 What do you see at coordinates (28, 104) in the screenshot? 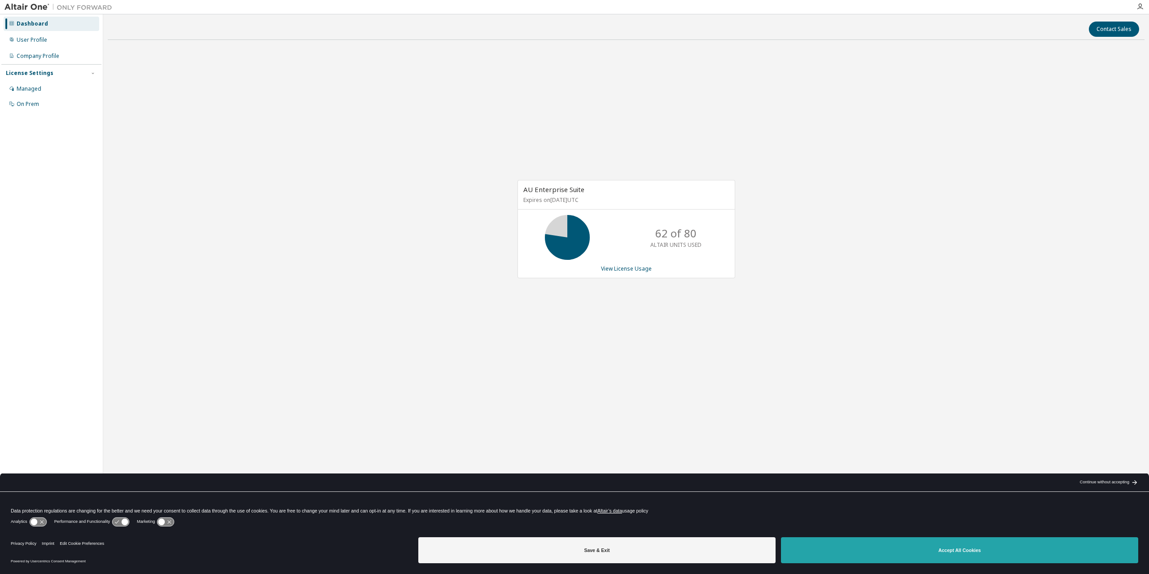
I see `div: On Prem` at bounding box center [28, 104].